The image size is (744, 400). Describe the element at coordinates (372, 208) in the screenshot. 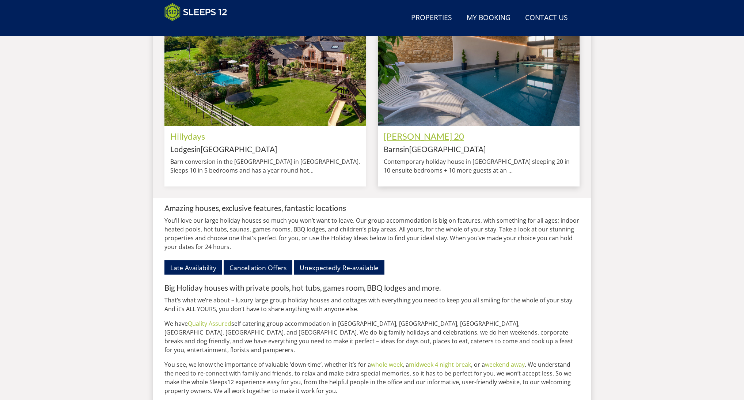

I see `h4: Amazing houses, exclusive features, fantastic locations` at that location.